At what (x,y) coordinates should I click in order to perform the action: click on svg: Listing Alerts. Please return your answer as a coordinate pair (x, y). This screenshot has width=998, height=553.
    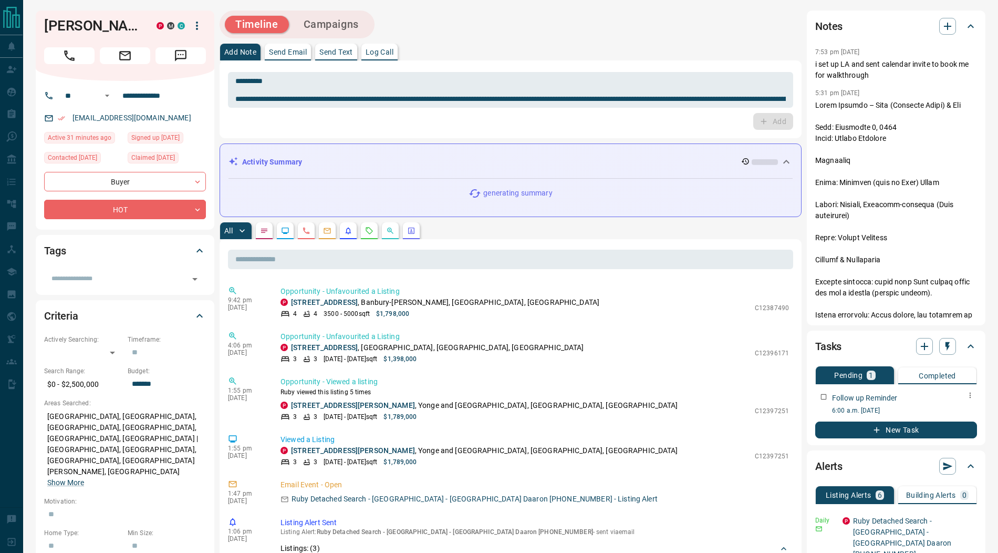
    Looking at the image, I should click on (348, 231).